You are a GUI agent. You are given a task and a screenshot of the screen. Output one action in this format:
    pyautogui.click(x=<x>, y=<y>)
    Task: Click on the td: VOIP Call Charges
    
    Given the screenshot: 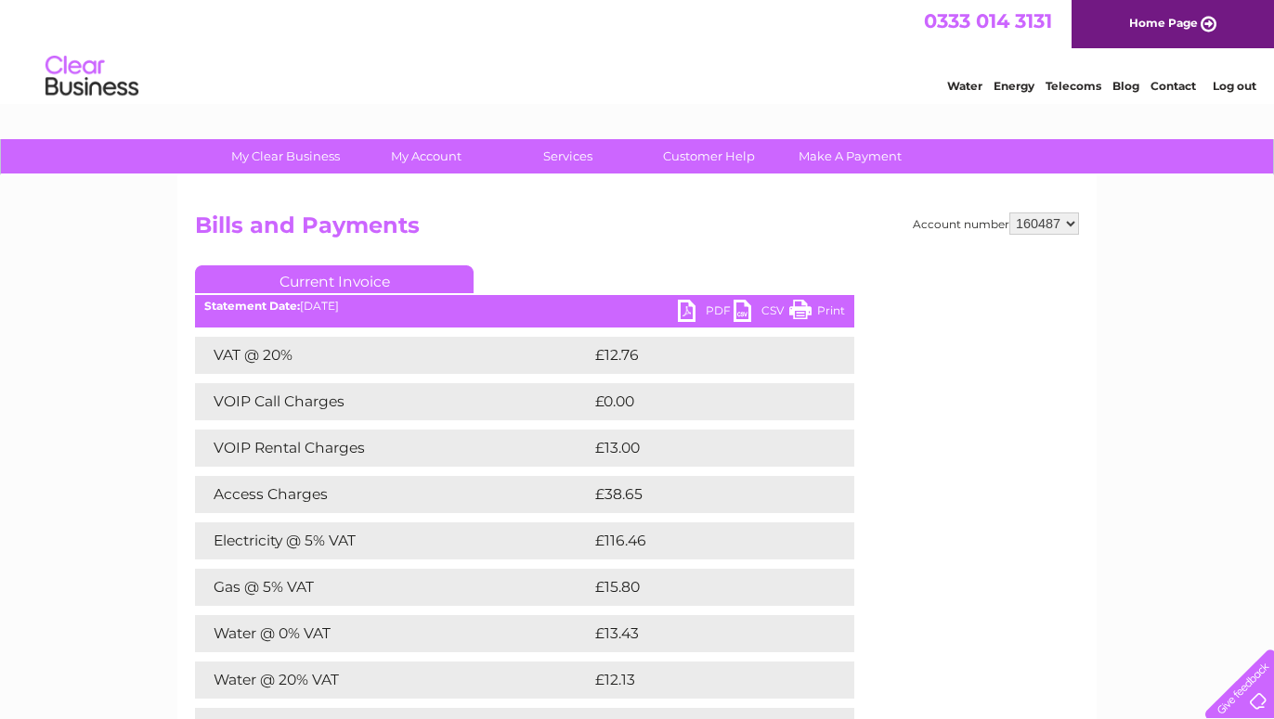 What is the action you would take?
    pyautogui.click(x=393, y=402)
    